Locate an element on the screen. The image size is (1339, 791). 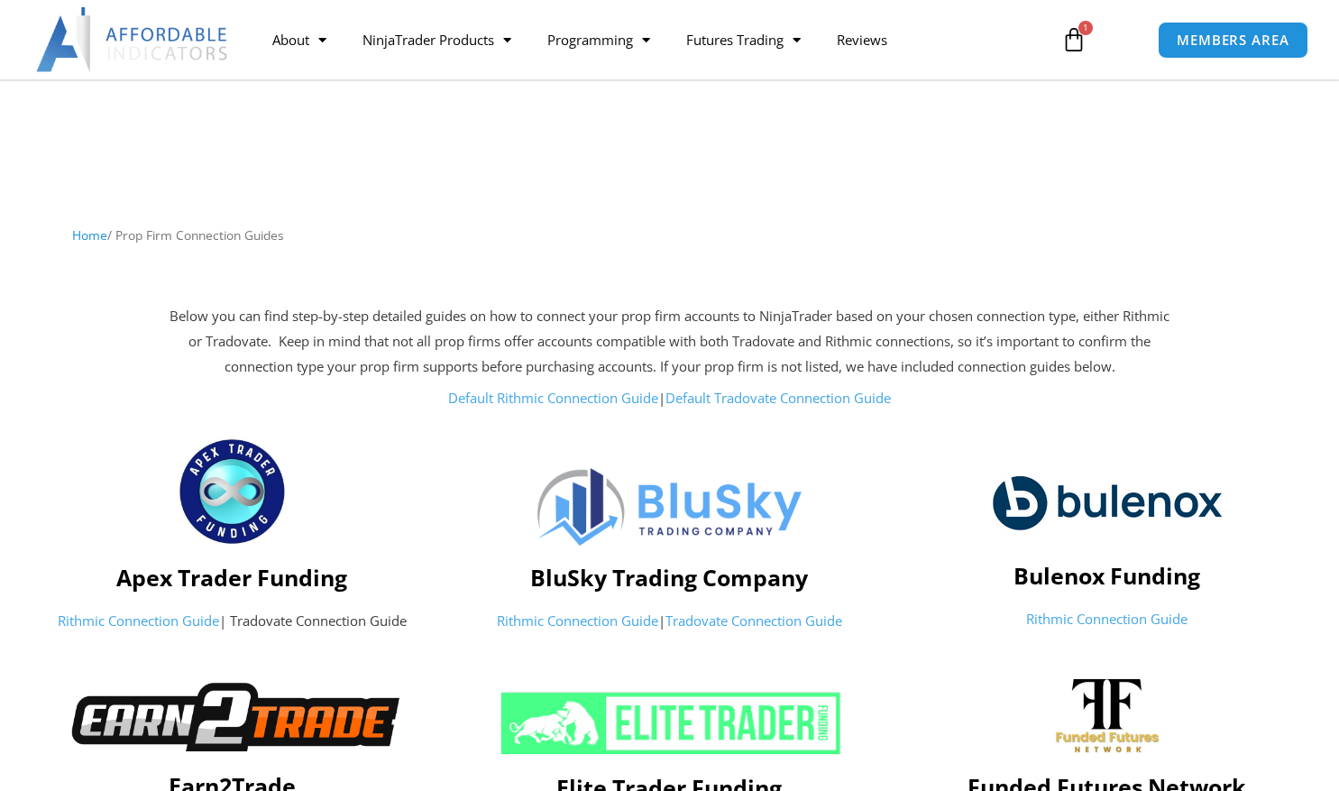
p: | Tradovate Connection Guide is located at coordinates (232, 621).